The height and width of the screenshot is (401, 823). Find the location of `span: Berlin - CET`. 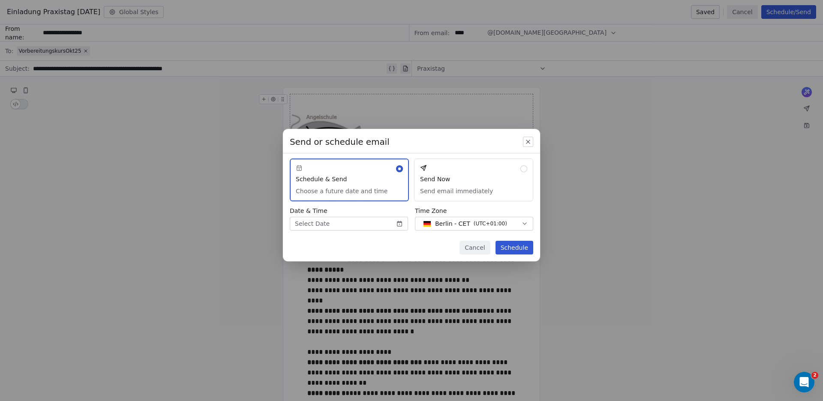

span: Berlin - CET is located at coordinates (452, 224).